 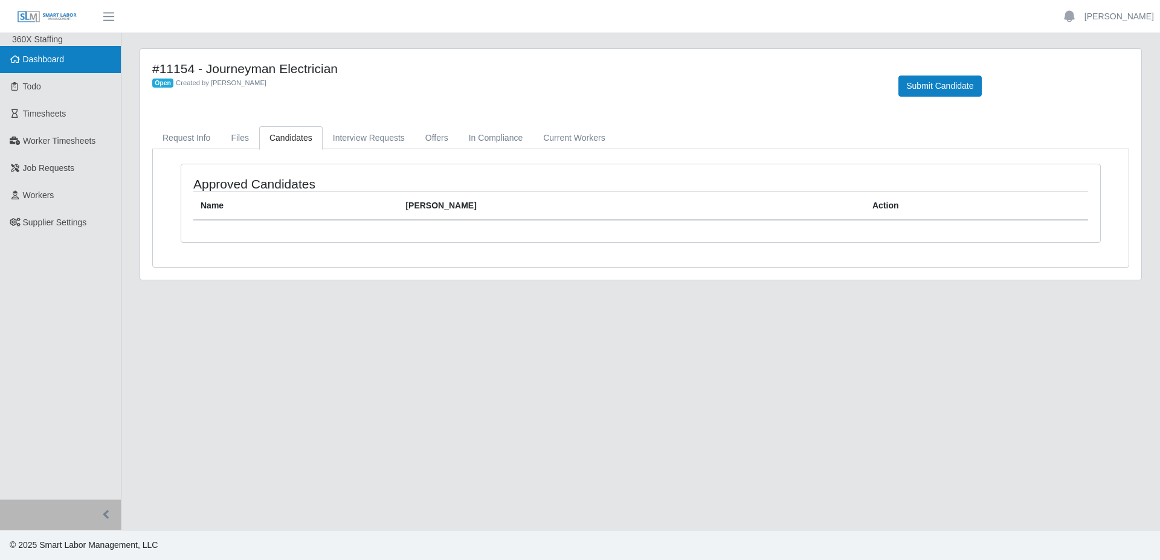 I want to click on span: Job Requests, so click(x=49, y=168).